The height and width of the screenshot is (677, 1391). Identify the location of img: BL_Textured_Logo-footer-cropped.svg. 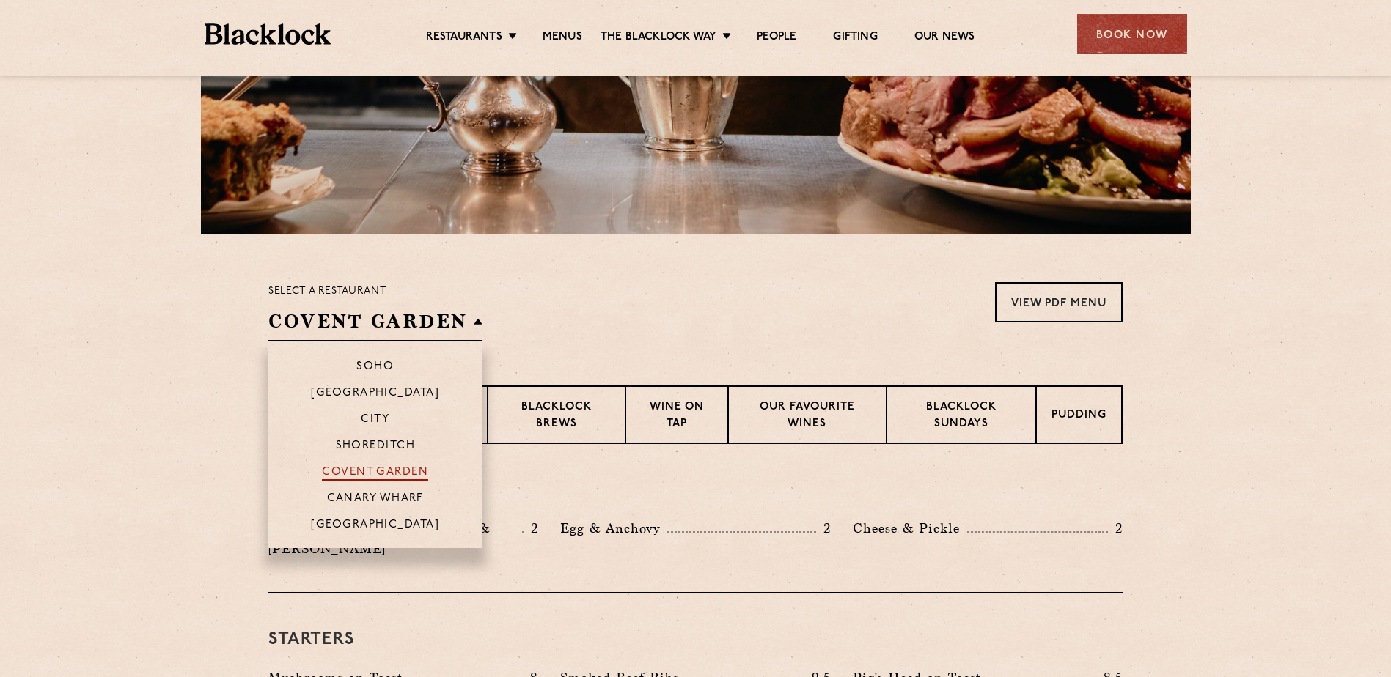
(268, 34).